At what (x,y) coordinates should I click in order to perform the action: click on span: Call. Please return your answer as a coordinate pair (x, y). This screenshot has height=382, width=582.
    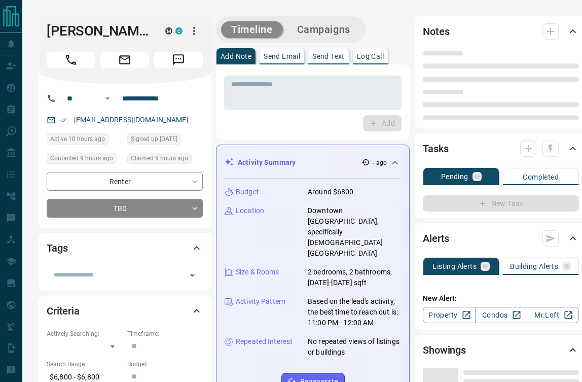
    Looking at the image, I should click on (71, 60).